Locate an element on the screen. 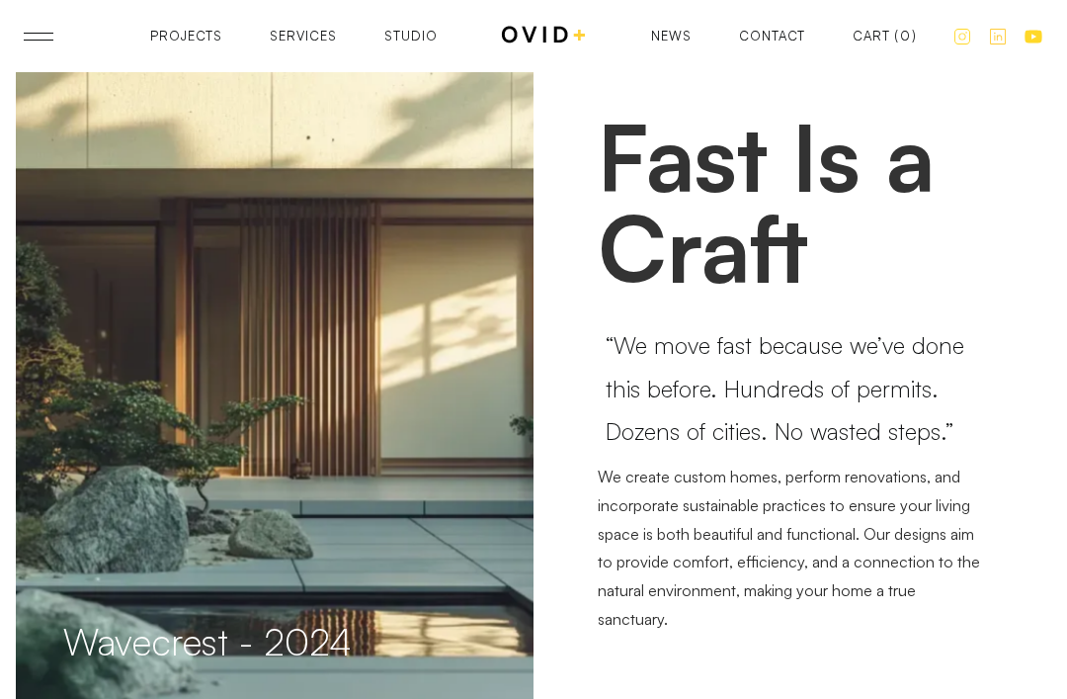  div: Studio is located at coordinates (411, 36).